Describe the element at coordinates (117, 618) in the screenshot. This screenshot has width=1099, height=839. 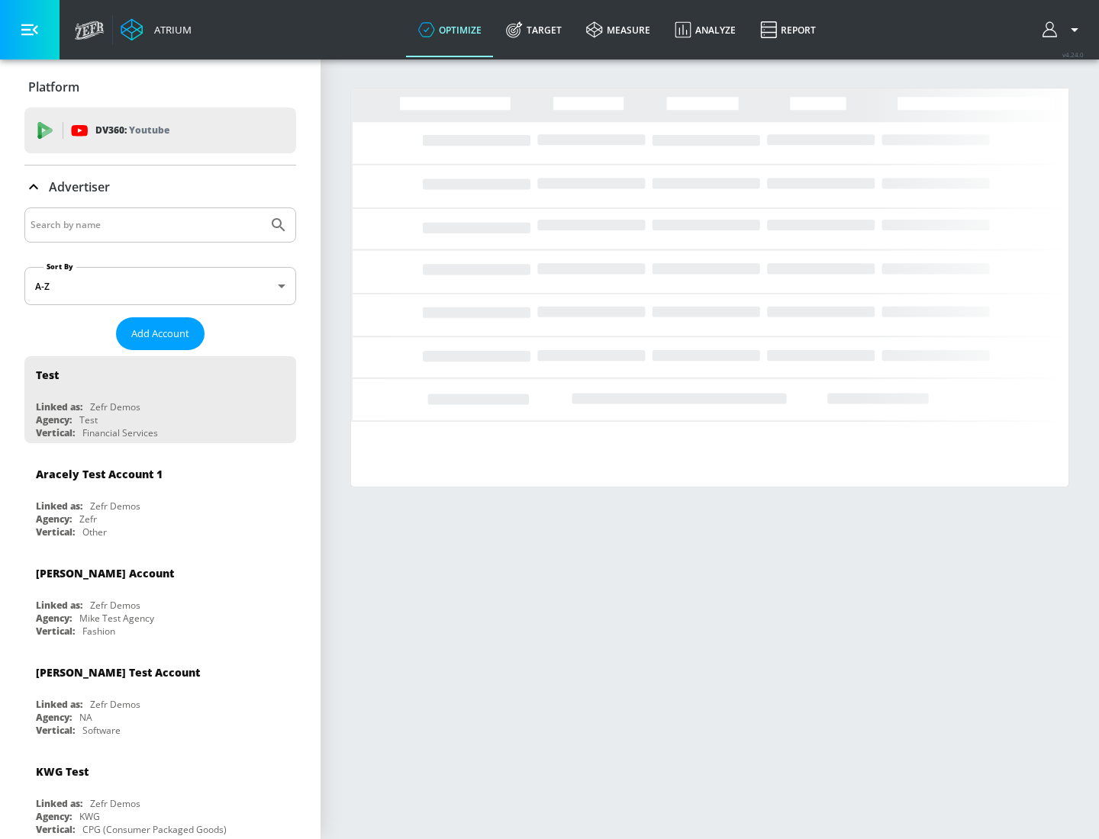
I see `div: Mike Test Agency` at that location.